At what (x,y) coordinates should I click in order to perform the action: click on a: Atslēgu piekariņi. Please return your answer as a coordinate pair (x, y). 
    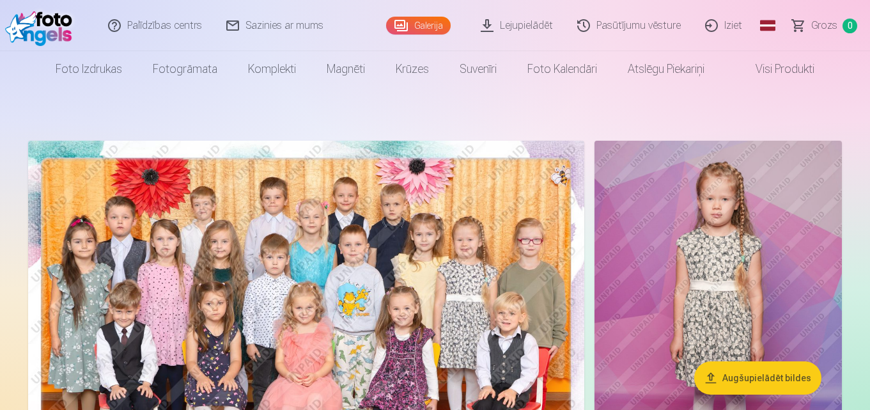
    Looking at the image, I should click on (666, 69).